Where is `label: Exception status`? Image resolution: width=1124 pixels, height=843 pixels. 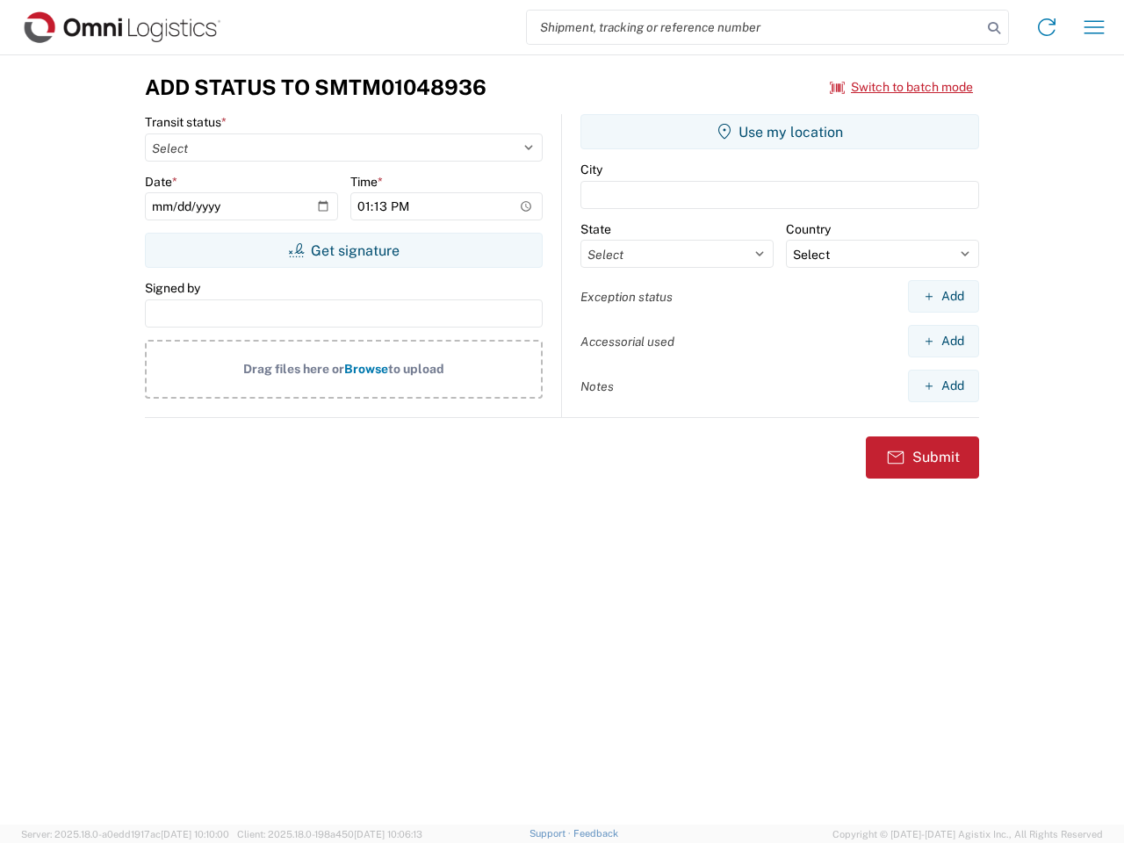
label: Exception status is located at coordinates (626, 297).